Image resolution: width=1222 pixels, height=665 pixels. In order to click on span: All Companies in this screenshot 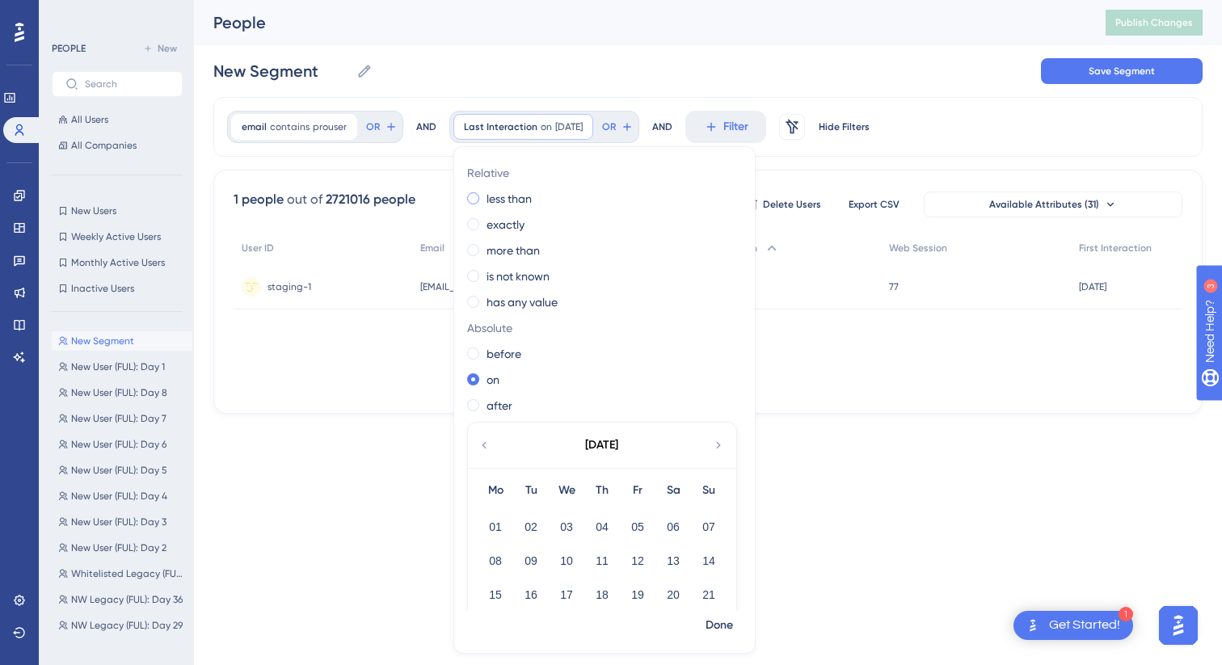, I will do `click(103, 146)`.